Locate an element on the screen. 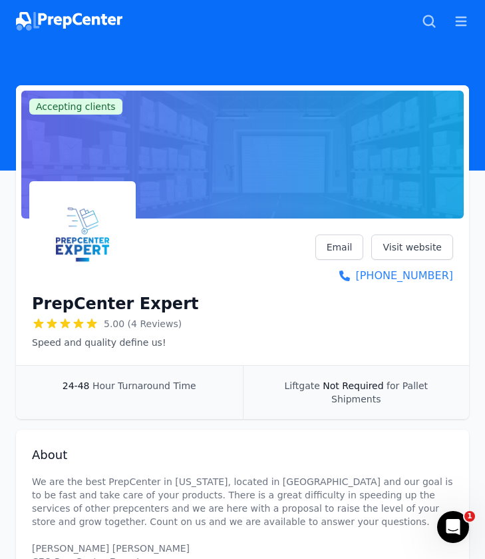 This screenshot has height=559, width=485. span: Accepting clients is located at coordinates (76, 107).